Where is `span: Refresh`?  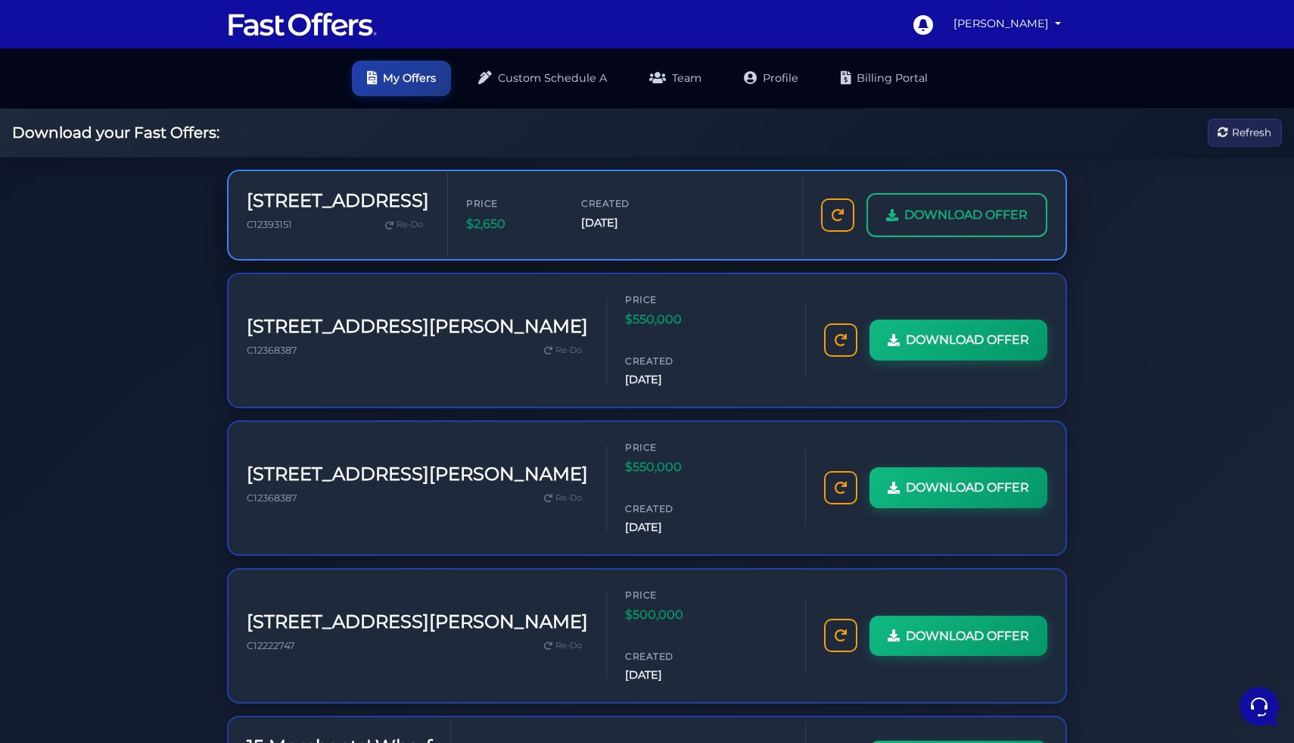
span: Refresh is located at coordinates (1252, 132).